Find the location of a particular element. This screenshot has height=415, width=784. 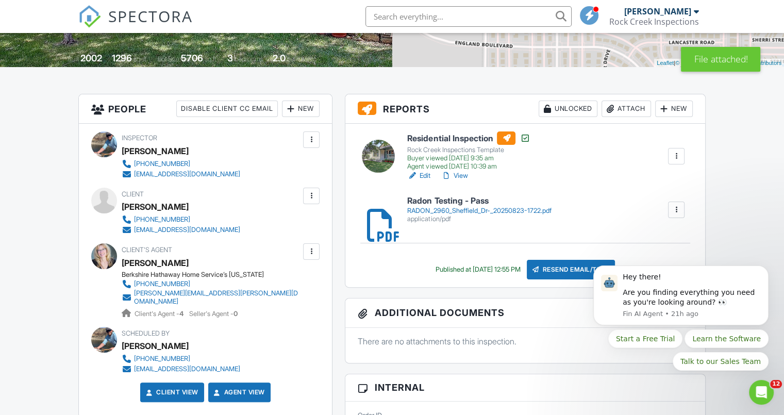

span: Lot Size is located at coordinates (168, 59).